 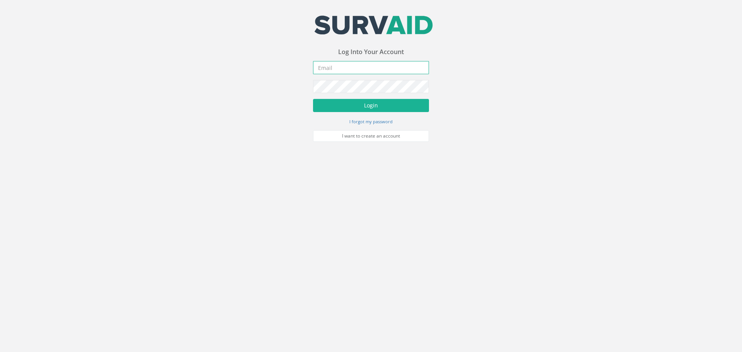 What do you see at coordinates (371, 121) in the screenshot?
I see `small: I forgot my password` at bounding box center [371, 121].